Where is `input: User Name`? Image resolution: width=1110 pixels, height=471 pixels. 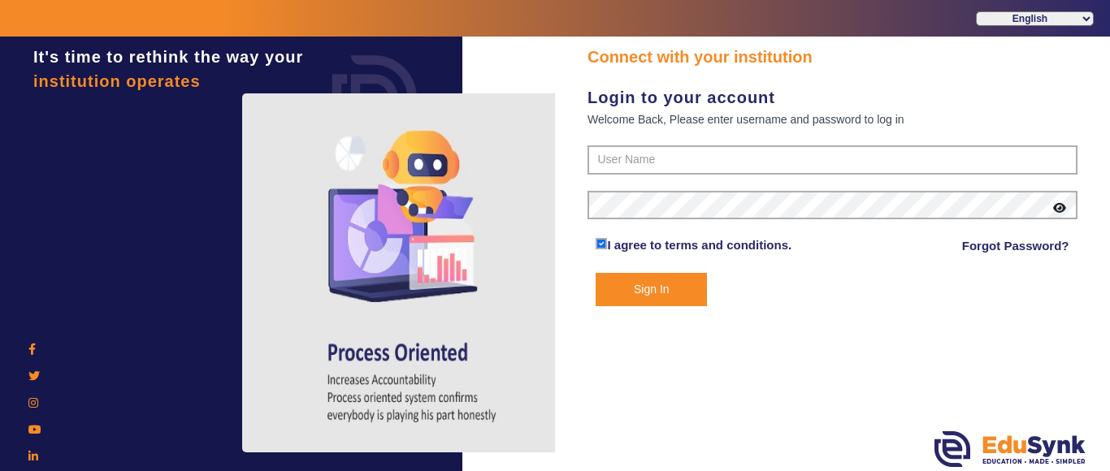
input: User Name is located at coordinates (832, 160).